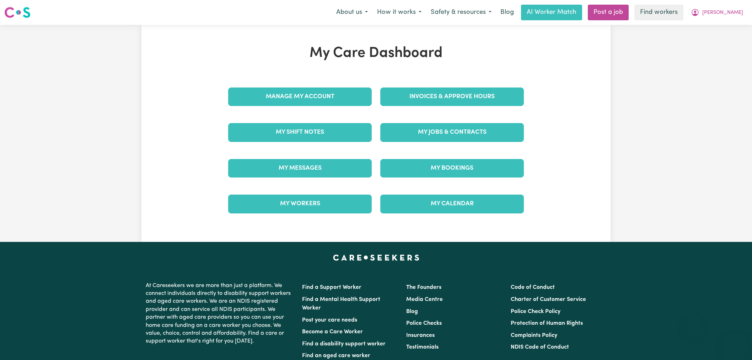  What do you see at coordinates (300, 204) in the screenshot?
I see `a: My Workers` at bounding box center [300, 204].